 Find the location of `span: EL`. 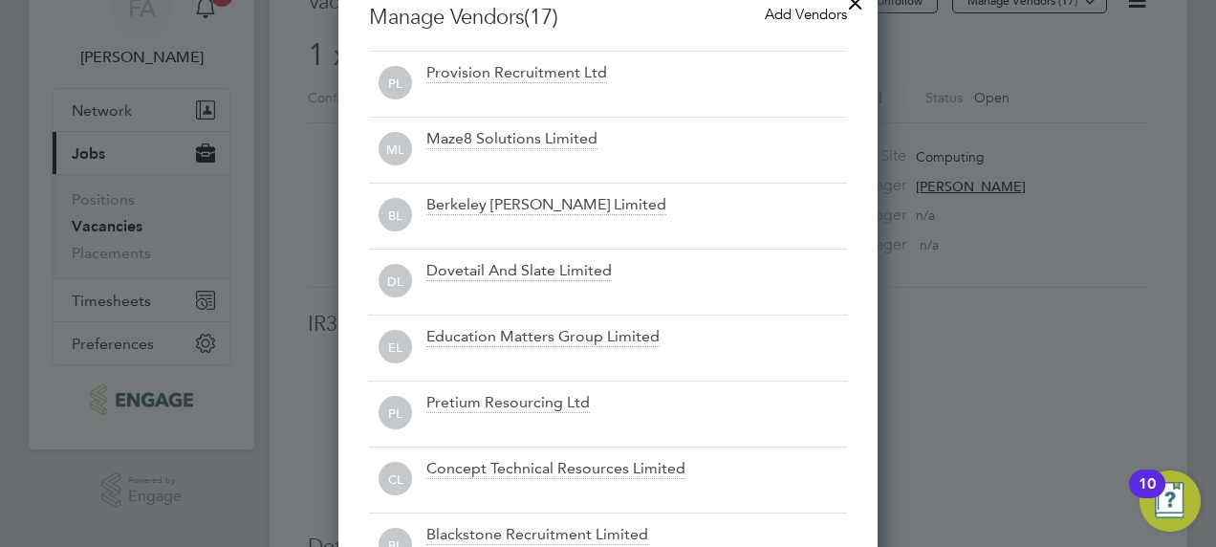

span: EL is located at coordinates (395, 347).